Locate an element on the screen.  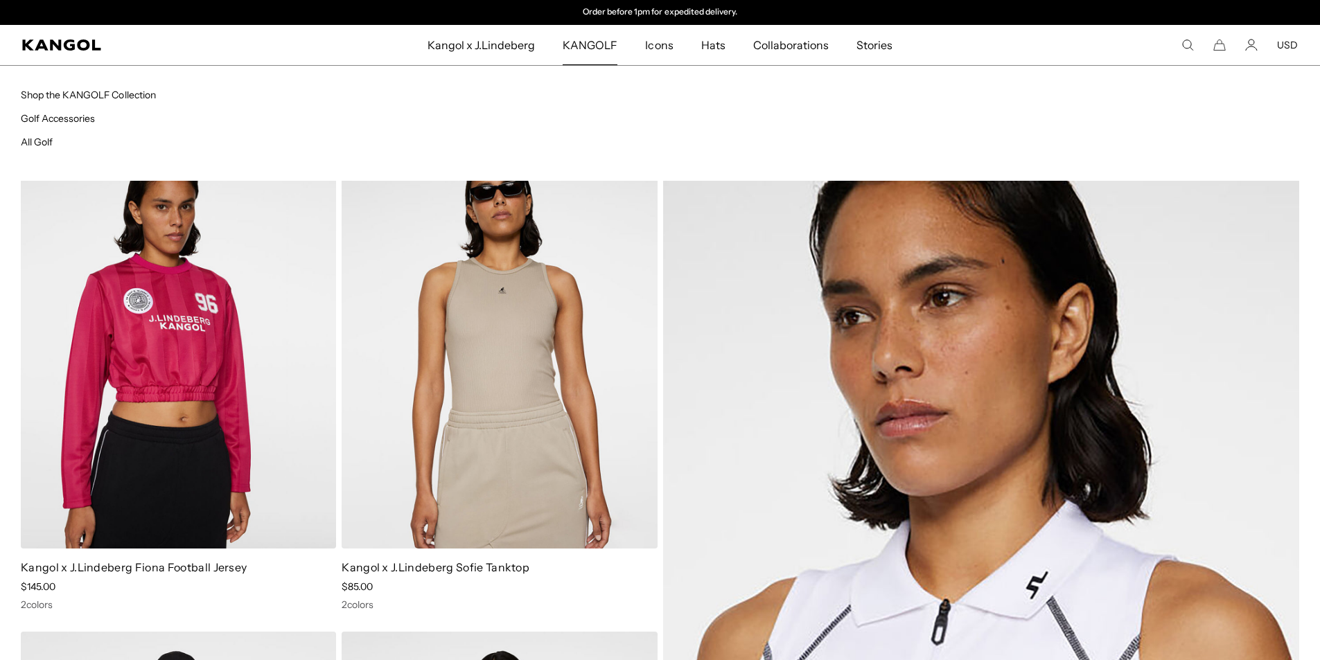
p: Order before 1pm for expedited delivery. is located at coordinates (660, 12).